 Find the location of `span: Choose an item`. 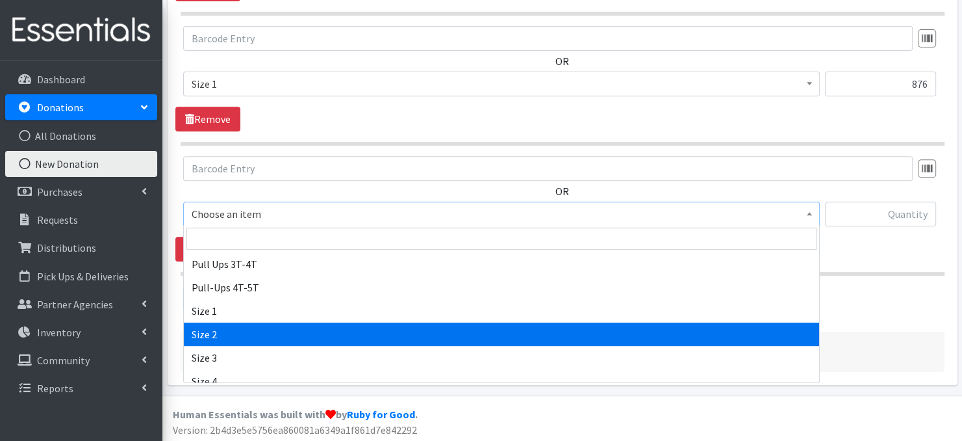

span: Choose an item is located at coordinates (502, 214).